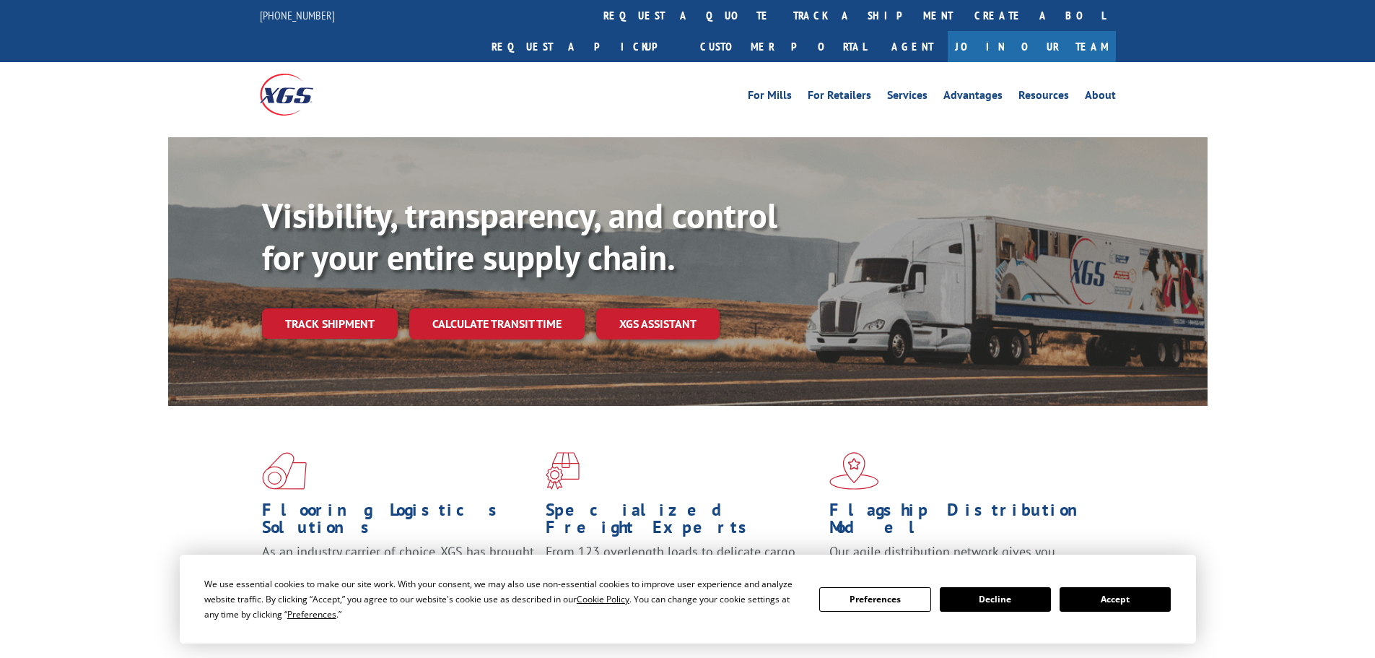  I want to click on span: Preferences, so click(312, 614).